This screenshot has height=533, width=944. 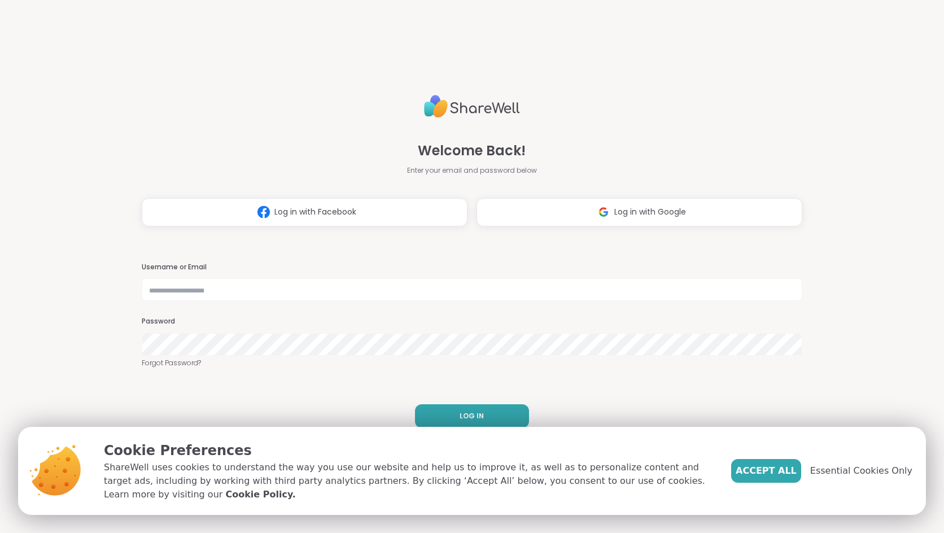 What do you see at coordinates (408, 481) in the screenshot?
I see `p: ShareWell uses cookies to understand the way you use our website and help us to improve it, as we...` at bounding box center [408, 481].